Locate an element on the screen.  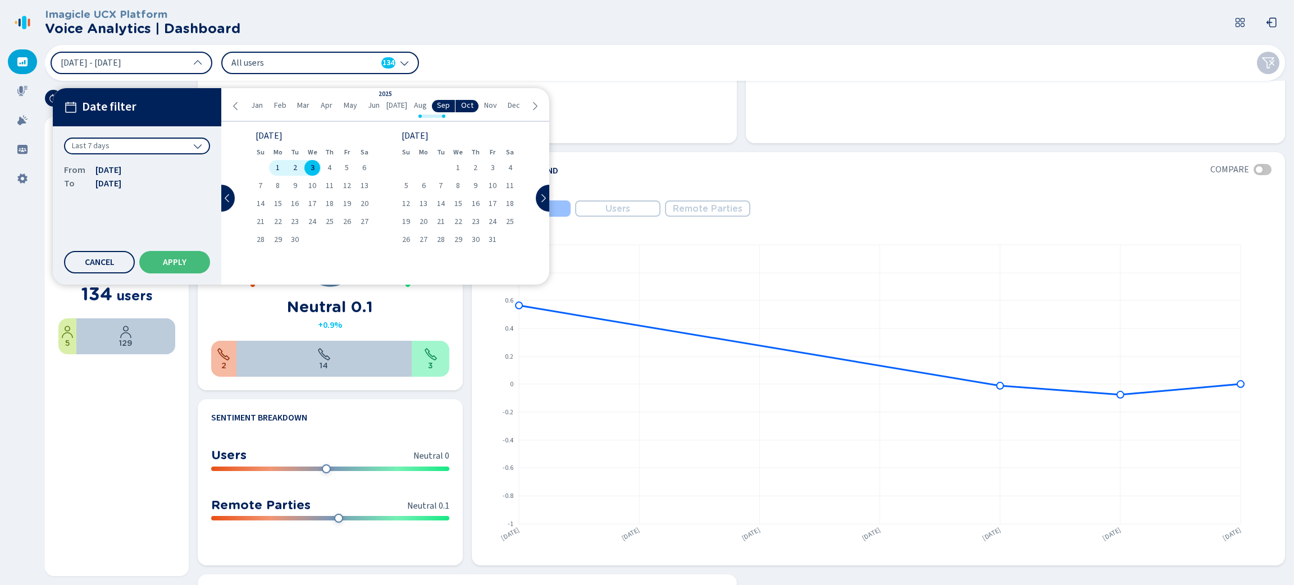
div: Tue Sep 23 2025 is located at coordinates (295, 222).